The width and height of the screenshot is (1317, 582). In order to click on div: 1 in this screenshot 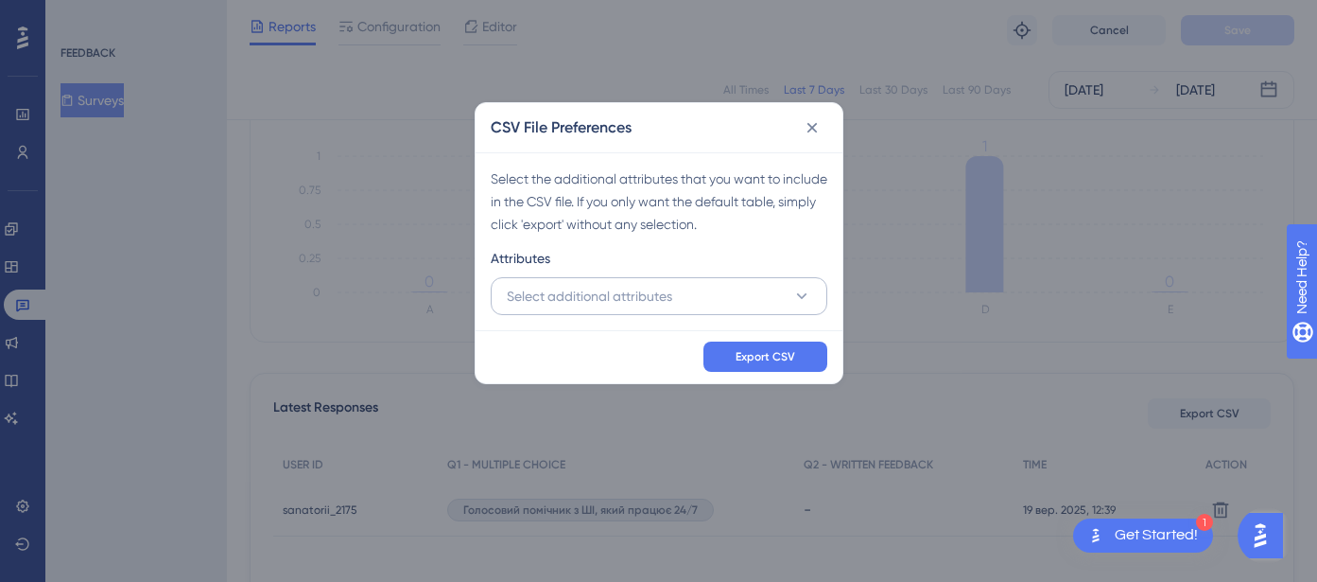, I will do `click(1205, 522)`.